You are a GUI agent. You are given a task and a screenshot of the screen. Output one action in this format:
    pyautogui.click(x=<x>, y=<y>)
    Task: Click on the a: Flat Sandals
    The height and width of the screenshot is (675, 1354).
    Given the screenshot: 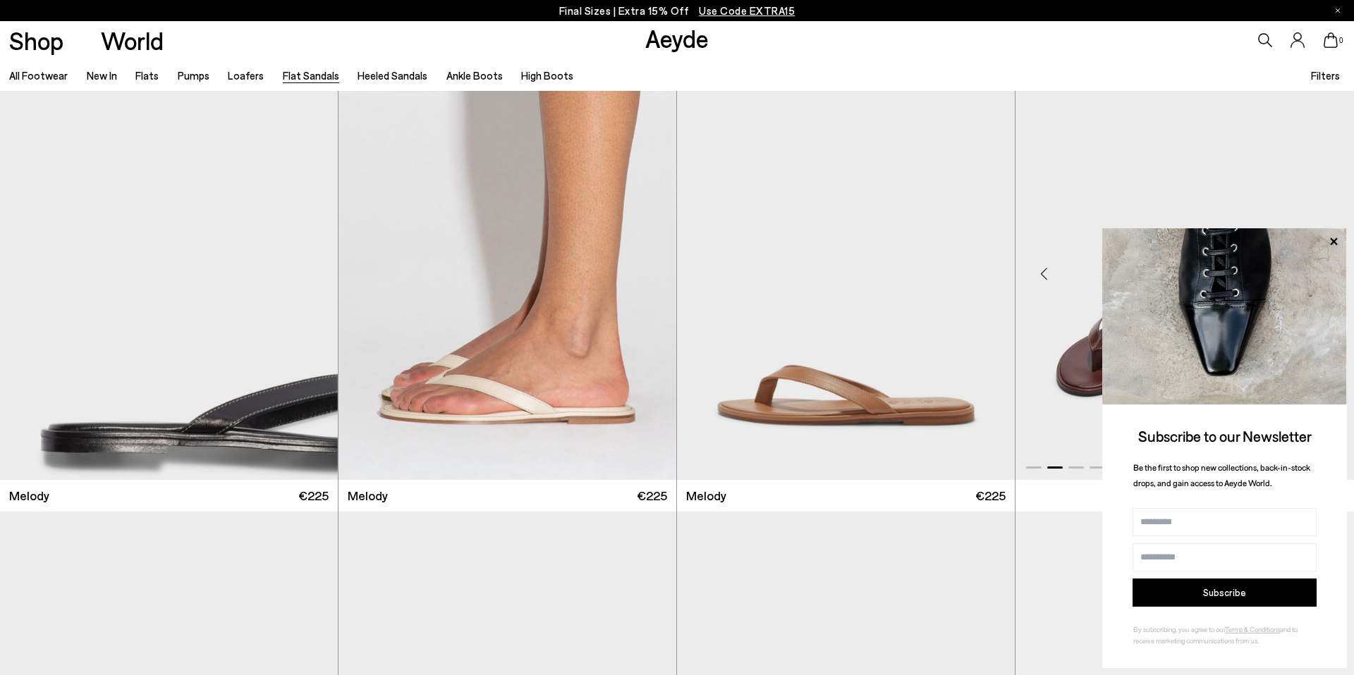 What is the action you would take?
    pyautogui.click(x=311, y=75)
    